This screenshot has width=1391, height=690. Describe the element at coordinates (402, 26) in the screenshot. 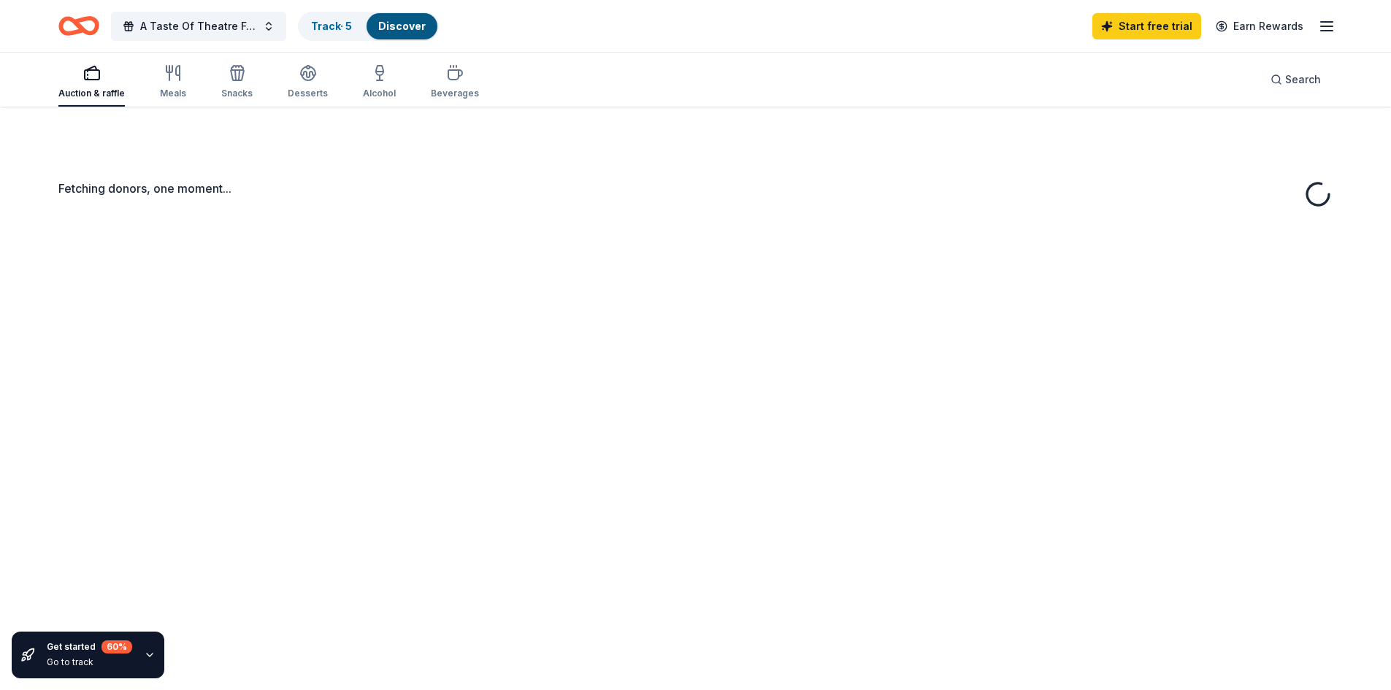

I see `a: Discover` at that location.